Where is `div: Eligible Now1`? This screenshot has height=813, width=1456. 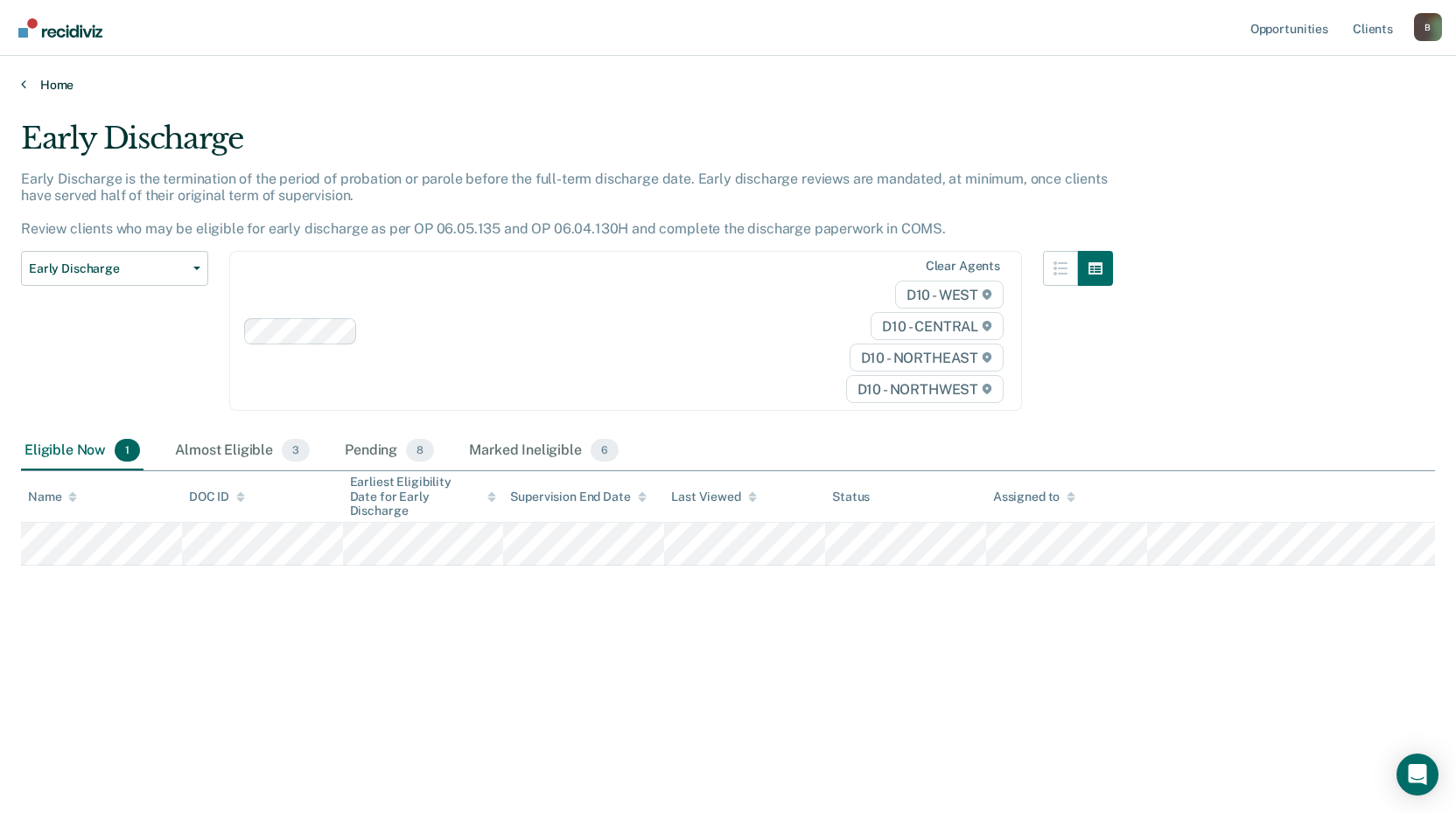
div: Eligible Now1 is located at coordinates (82, 451).